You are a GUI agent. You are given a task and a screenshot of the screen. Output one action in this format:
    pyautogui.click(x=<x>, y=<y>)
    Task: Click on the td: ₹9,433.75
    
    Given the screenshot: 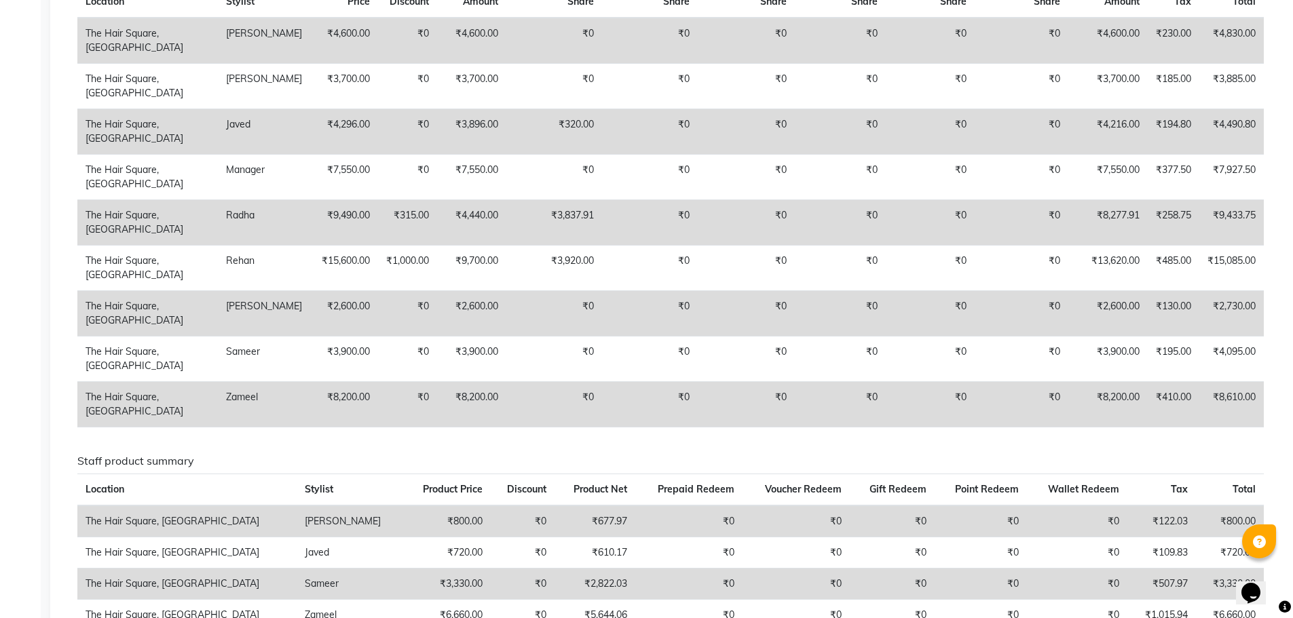 What is the action you would take?
    pyautogui.click(x=1231, y=223)
    